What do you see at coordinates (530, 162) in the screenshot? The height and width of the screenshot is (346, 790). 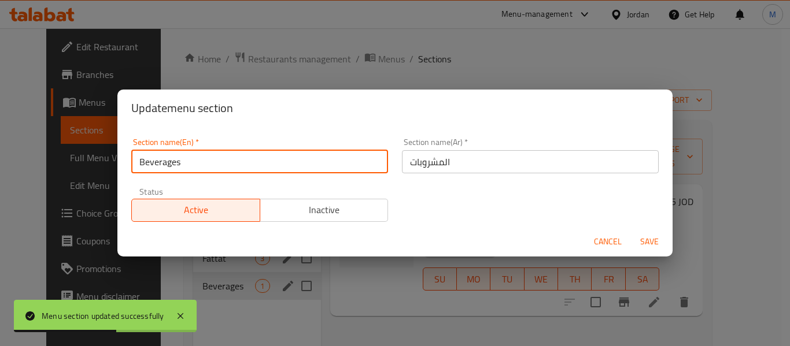 I see `input: Please enter section name(ar)` at bounding box center [530, 162].